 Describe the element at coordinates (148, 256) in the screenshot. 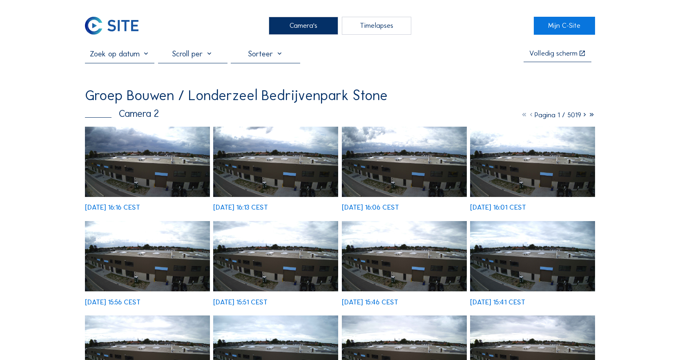

I see `img: image_53109252` at that location.